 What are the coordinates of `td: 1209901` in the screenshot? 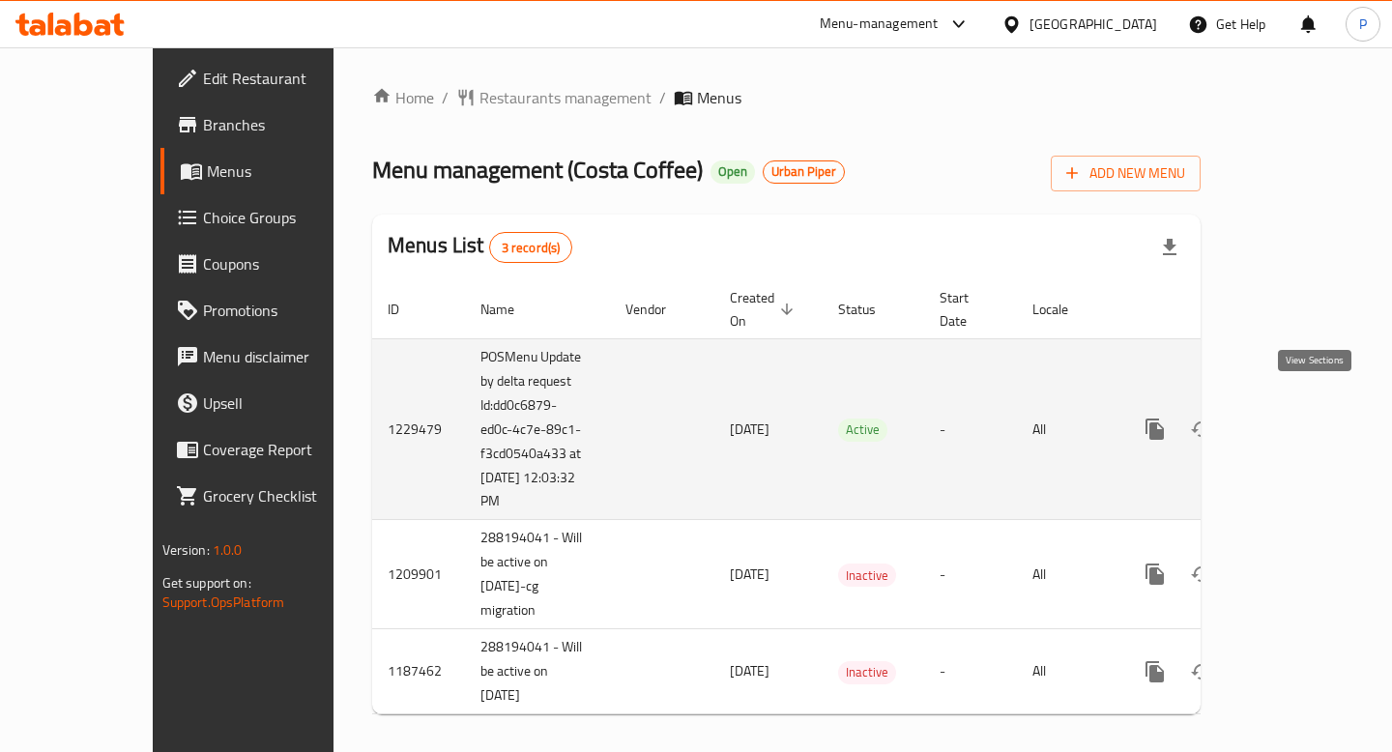 It's located at (419, 574).